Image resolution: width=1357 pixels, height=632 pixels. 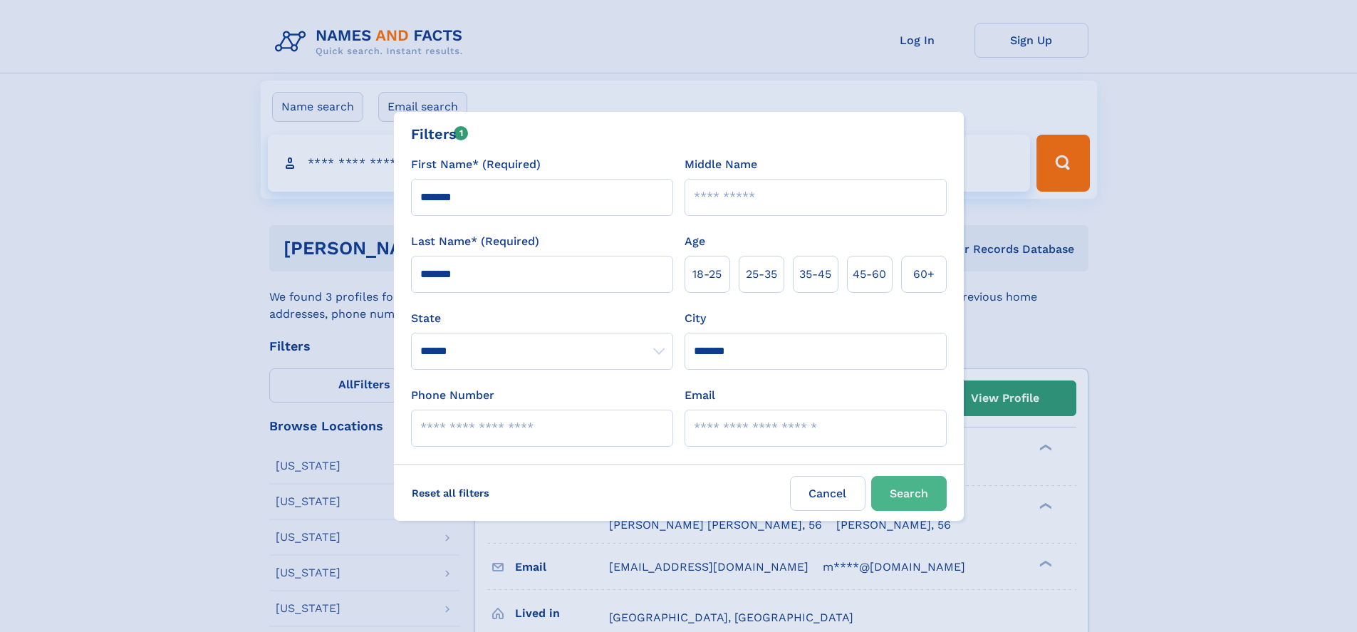 I want to click on label: Middle Name, so click(x=721, y=164).